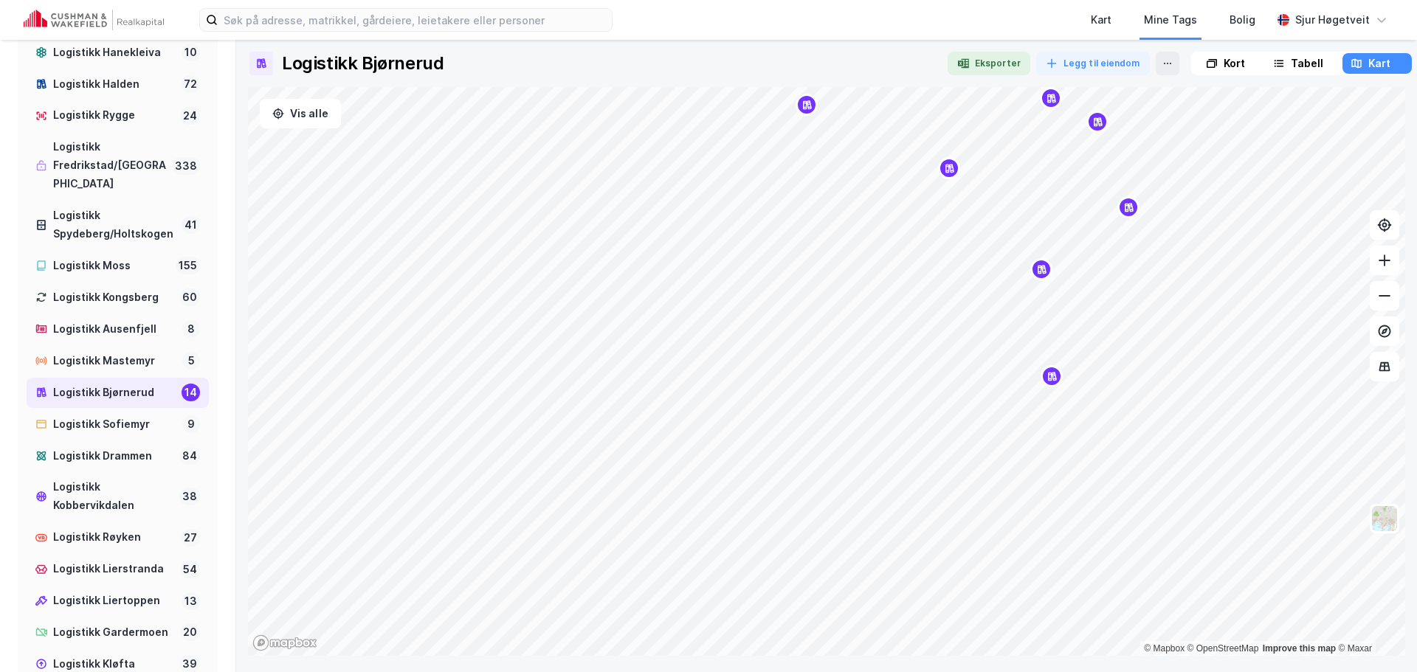 Image resolution: width=1417 pixels, height=672 pixels. I want to click on div: 8, so click(191, 329).